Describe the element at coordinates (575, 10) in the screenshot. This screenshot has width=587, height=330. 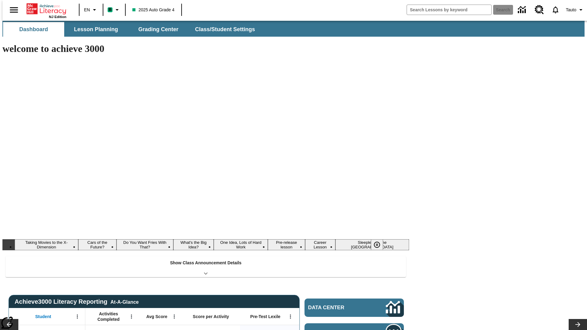
I see `button: Profile/Settings` at that location.